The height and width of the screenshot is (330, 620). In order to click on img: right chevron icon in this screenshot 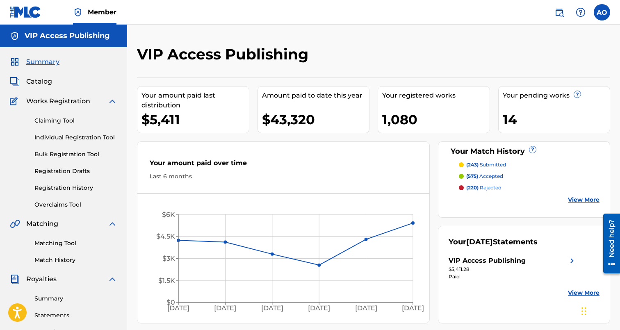, I will do `click(572, 261)`.